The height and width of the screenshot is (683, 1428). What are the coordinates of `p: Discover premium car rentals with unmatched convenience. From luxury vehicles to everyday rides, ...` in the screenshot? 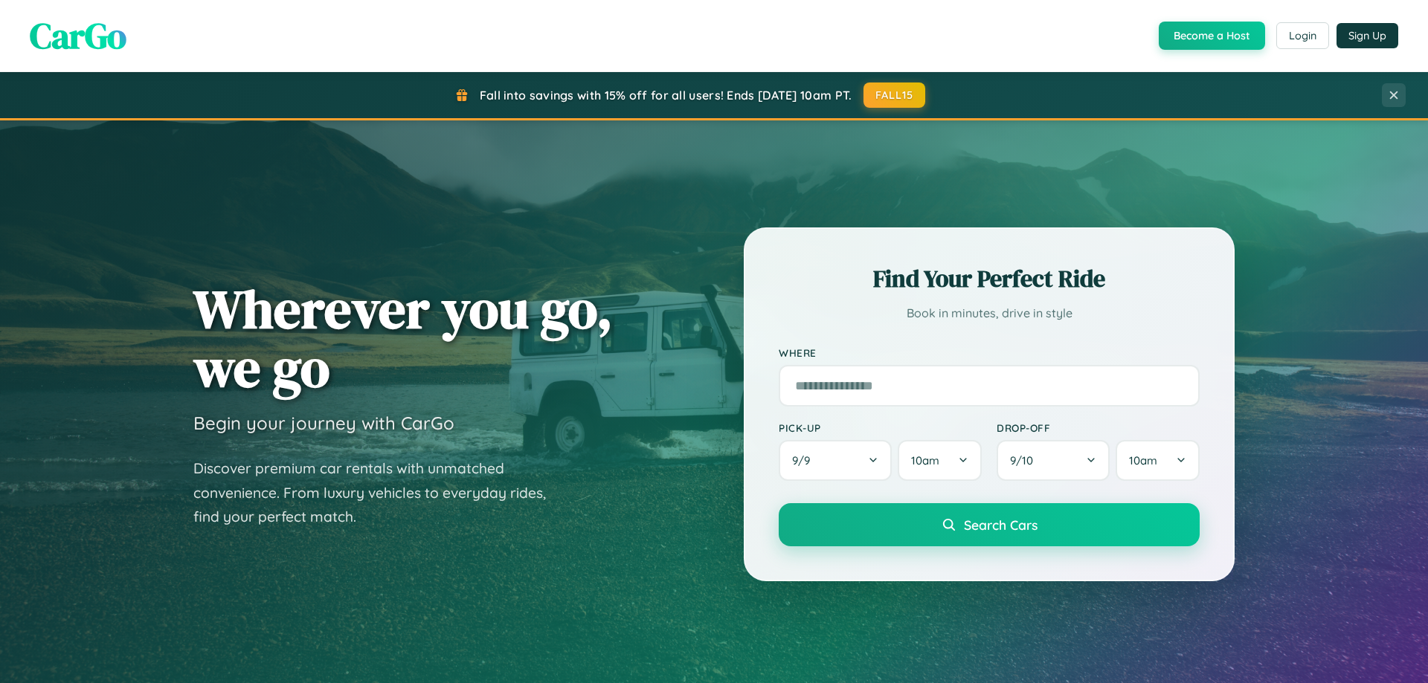 It's located at (379, 493).